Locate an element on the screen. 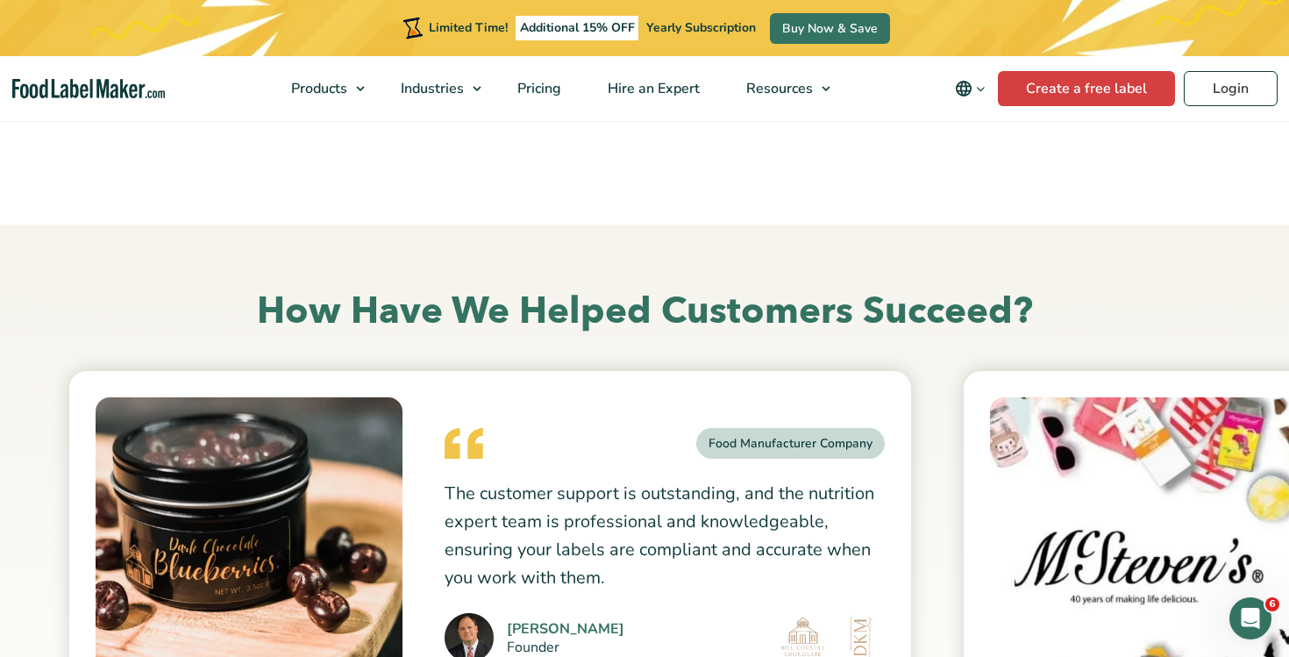  span: Resources is located at coordinates (778, 89).